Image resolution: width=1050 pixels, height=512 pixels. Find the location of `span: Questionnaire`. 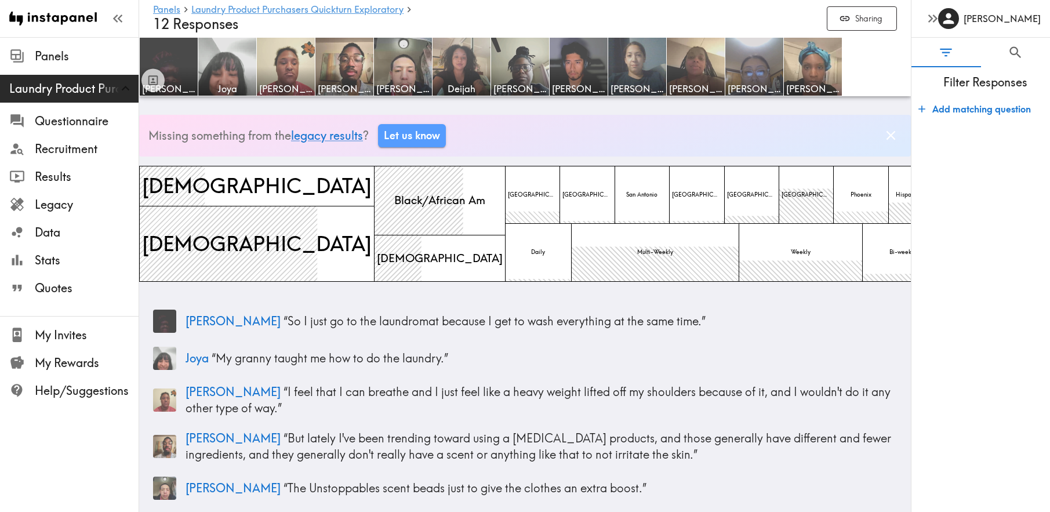

span: Questionnaire is located at coordinates (86, 121).